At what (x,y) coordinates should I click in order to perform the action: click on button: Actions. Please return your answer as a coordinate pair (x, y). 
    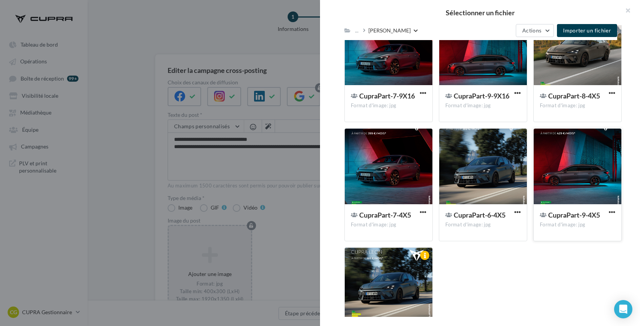
    Looking at the image, I should click on (535, 30).